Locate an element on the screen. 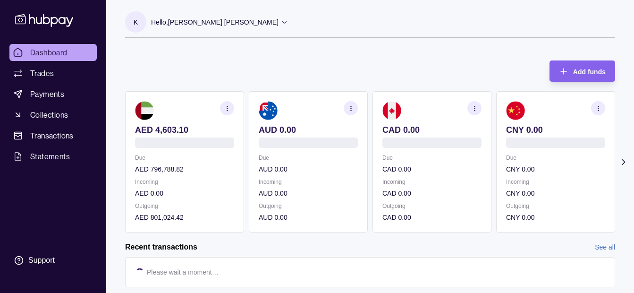 Image resolution: width=634 pixels, height=293 pixels. a: Trades is located at coordinates (53, 73).